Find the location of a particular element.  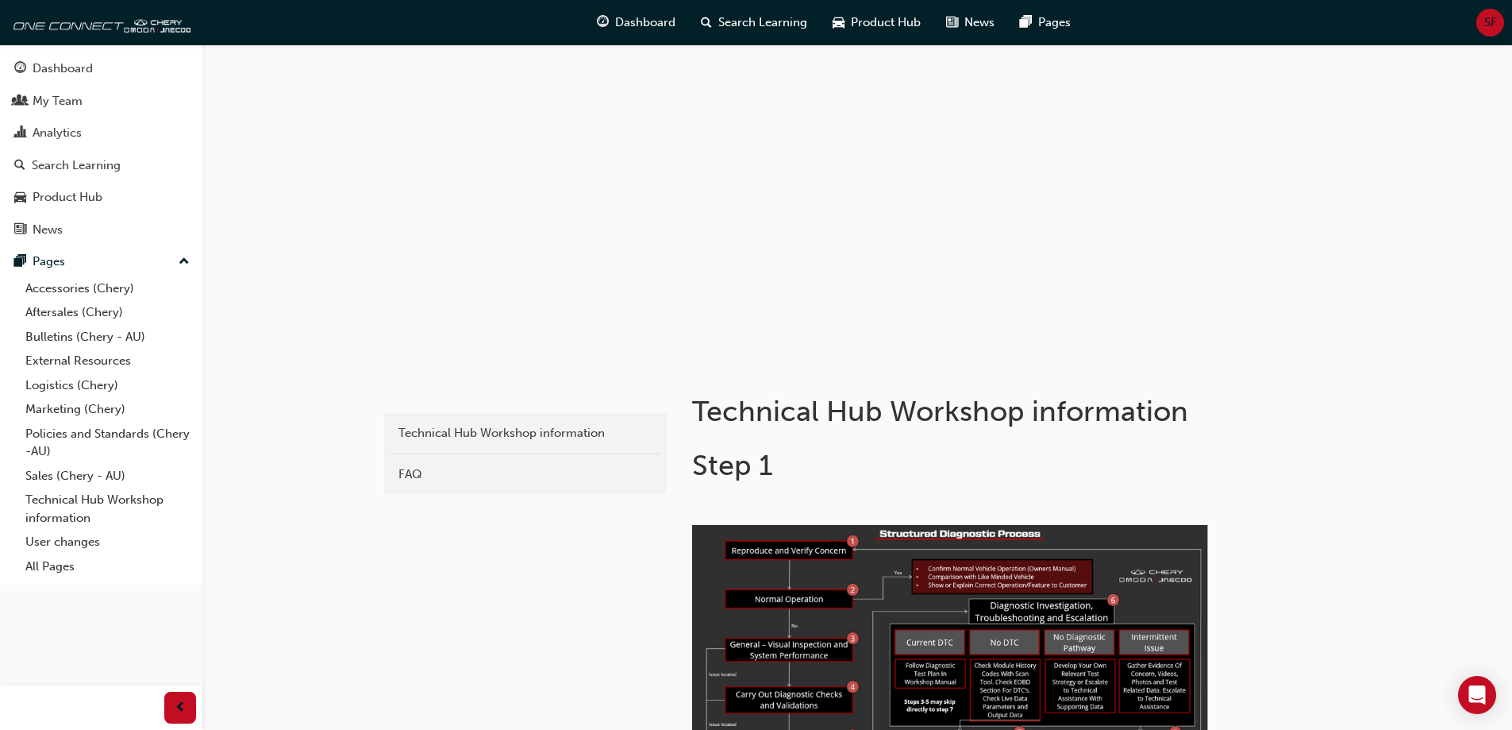

a: search-iconSearch Learning is located at coordinates (754, 22).